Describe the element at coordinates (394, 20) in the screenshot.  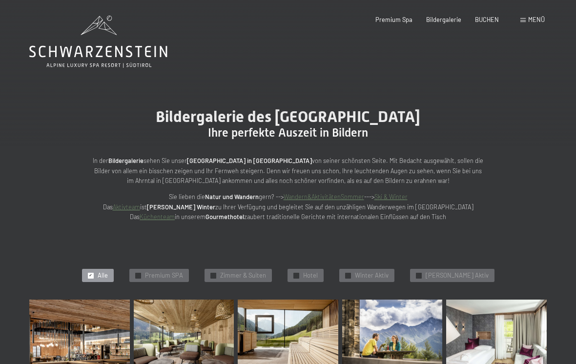
I see `a: Premium Spa` at that location.